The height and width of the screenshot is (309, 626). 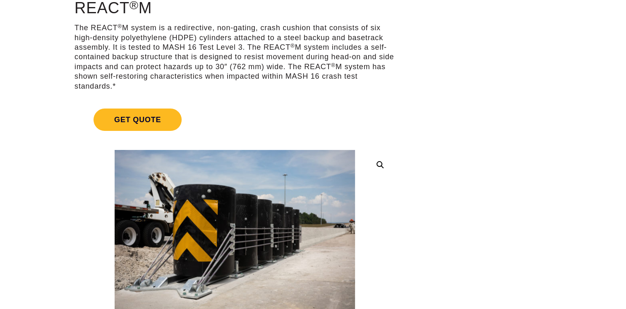 What do you see at coordinates (235, 120) in the screenshot?
I see `a: Get Quote` at bounding box center [235, 120].